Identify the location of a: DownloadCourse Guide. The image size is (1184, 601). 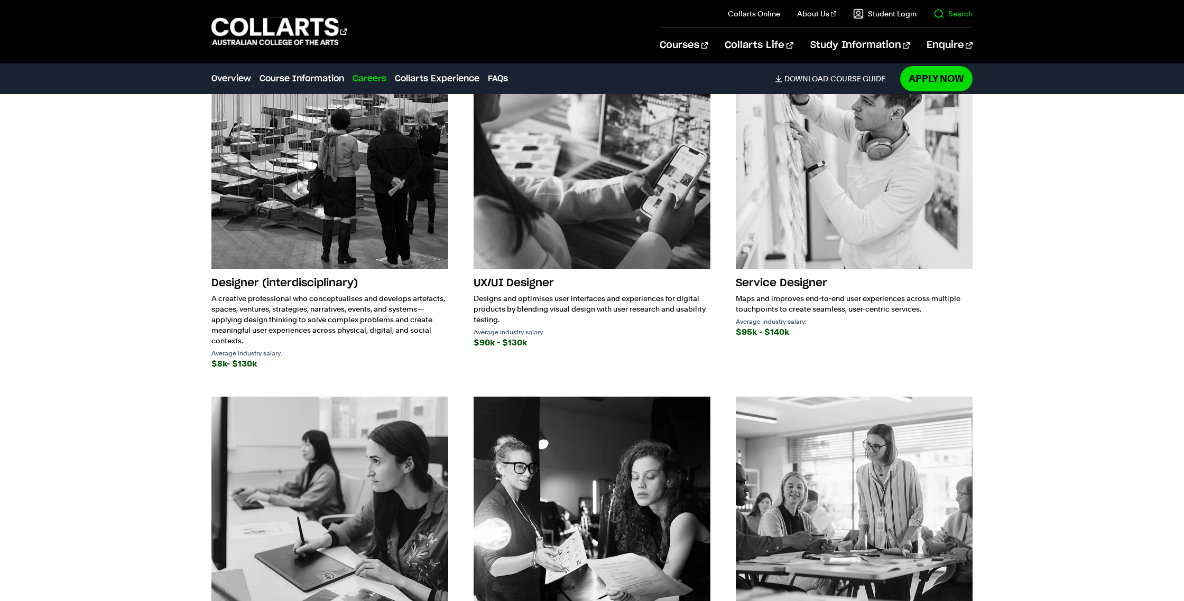
(834, 79).